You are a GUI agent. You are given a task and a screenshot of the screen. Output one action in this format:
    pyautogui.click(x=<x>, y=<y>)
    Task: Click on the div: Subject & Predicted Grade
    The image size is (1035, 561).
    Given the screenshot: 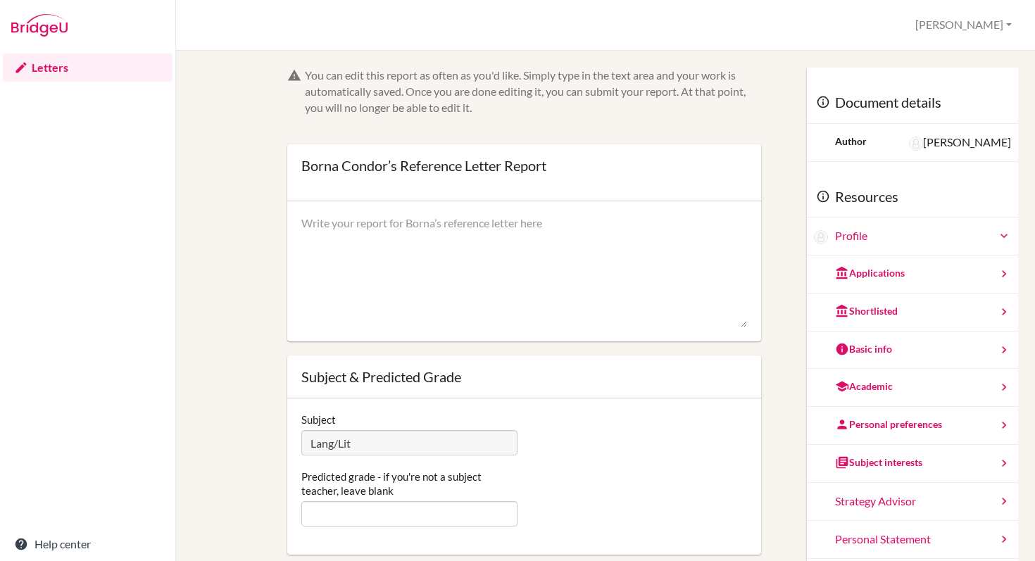 What is the action you would take?
    pyautogui.click(x=524, y=377)
    